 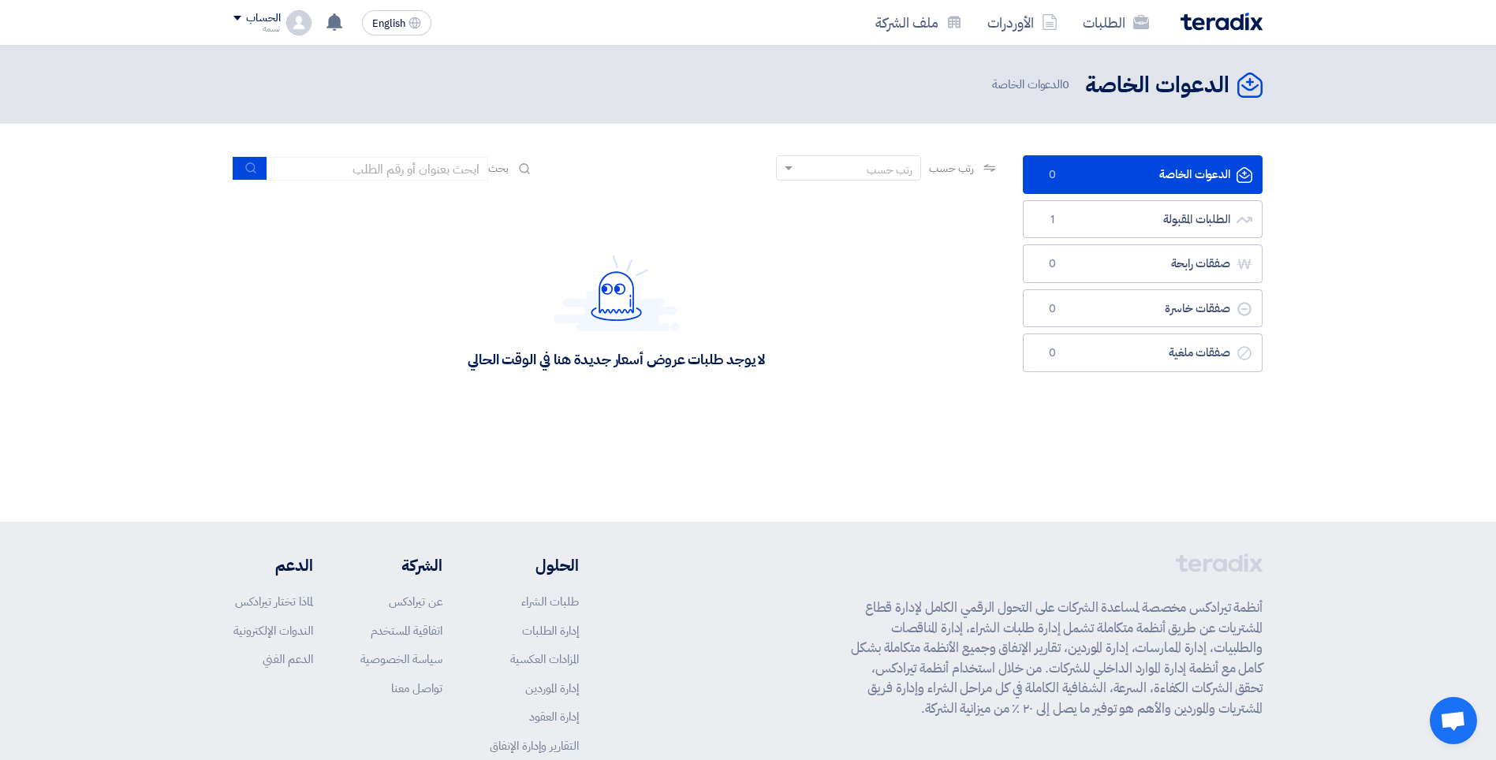 What do you see at coordinates (1222, 21) in the screenshot?
I see `img: Teradix logo` at bounding box center [1222, 21].